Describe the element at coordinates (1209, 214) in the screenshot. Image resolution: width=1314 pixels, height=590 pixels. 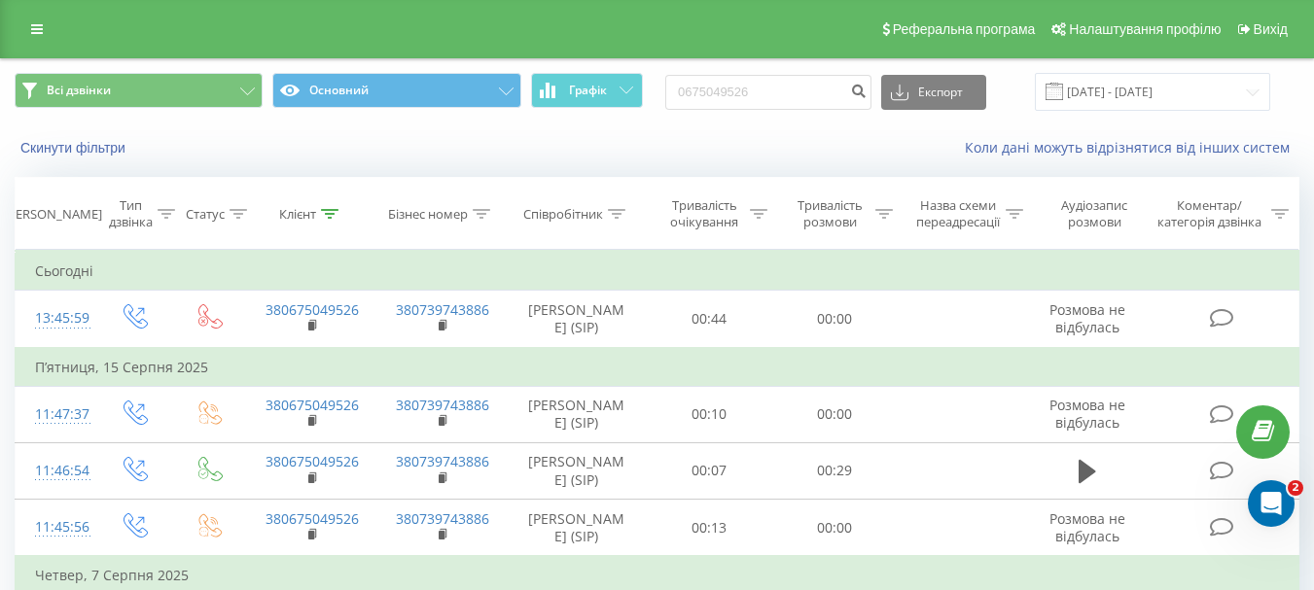
I see `div: Коментар/категорія дзвінка` at that location.